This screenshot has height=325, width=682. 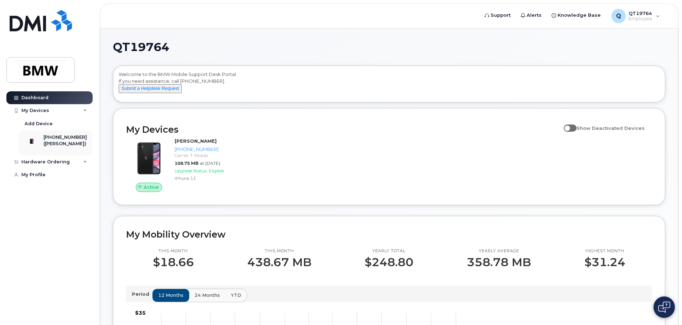 I want to click on span: Upgrade Status:, so click(x=191, y=170).